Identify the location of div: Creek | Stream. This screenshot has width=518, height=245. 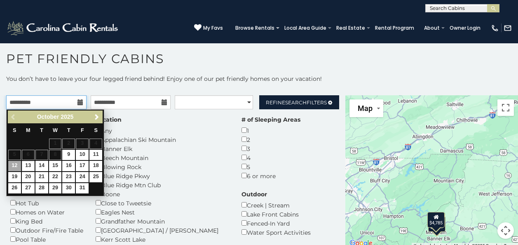
(276, 205).